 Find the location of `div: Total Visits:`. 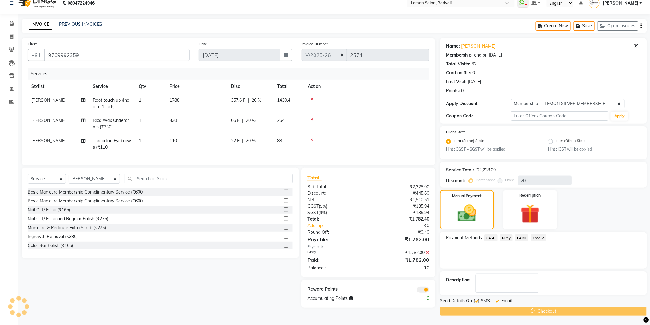

div: Total Visits: is located at coordinates (458, 64).